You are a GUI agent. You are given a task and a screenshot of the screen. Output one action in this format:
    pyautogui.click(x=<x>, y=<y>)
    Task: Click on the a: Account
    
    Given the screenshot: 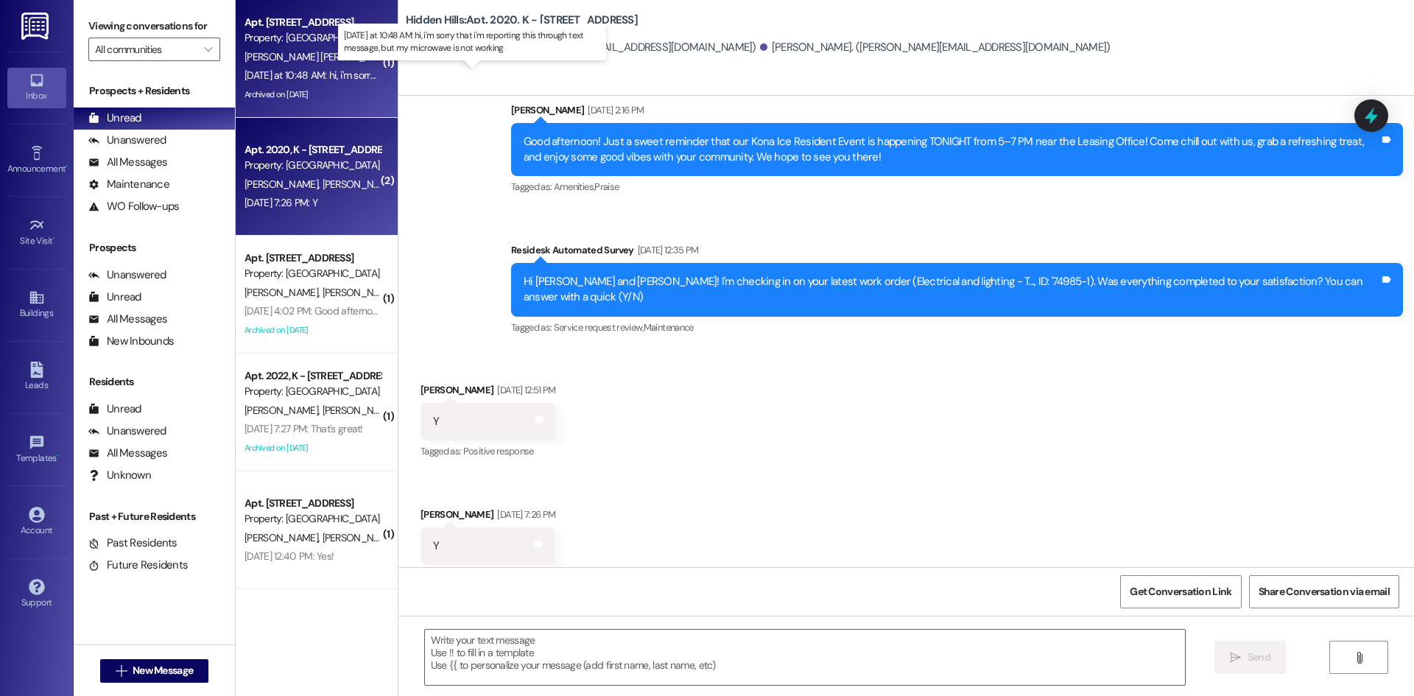 What is the action you would take?
    pyautogui.click(x=37, y=522)
    